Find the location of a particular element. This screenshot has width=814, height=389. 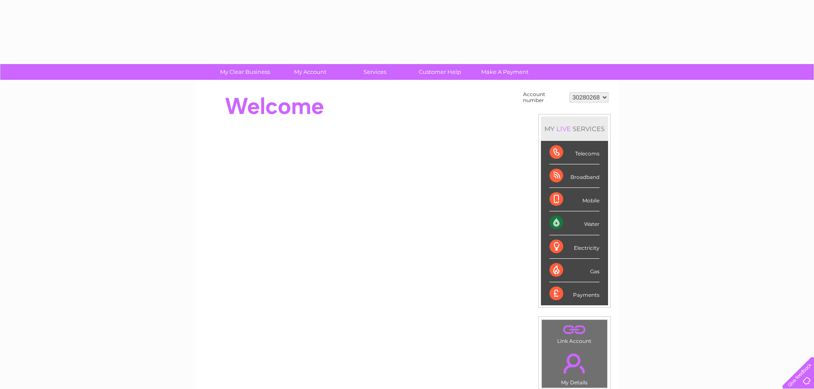

a: Customer Help is located at coordinates (440, 72).